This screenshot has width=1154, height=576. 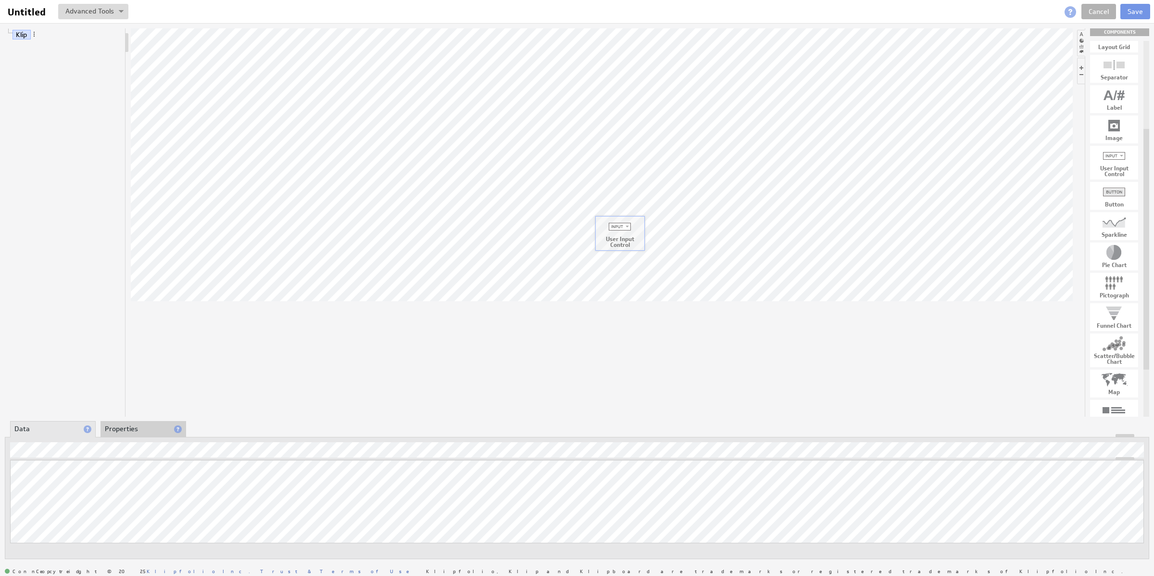 I want to click on div: Separator, so click(x=1114, y=77).